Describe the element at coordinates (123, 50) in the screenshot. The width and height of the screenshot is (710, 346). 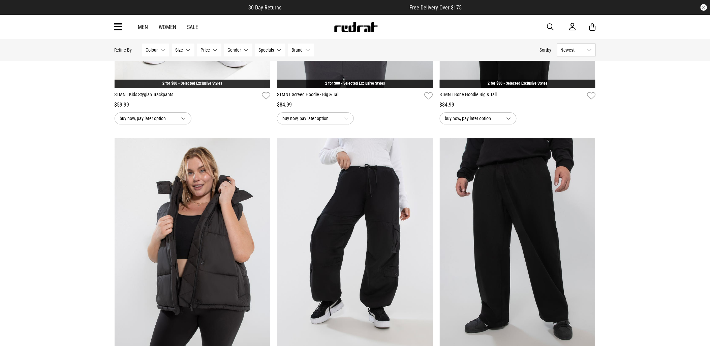
I see `p: Refine By` at that location.